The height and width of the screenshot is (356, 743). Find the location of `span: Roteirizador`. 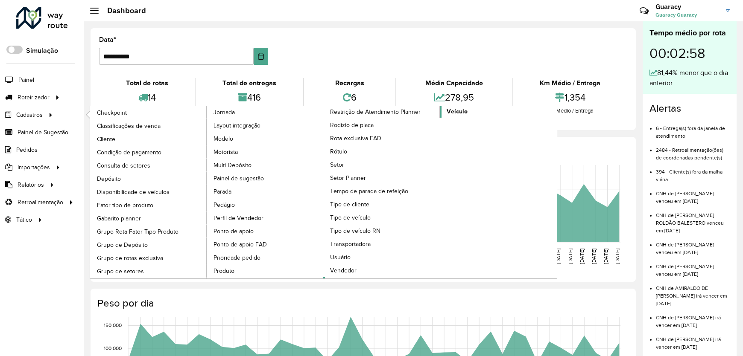

span: Roteirizador is located at coordinates (33, 97).